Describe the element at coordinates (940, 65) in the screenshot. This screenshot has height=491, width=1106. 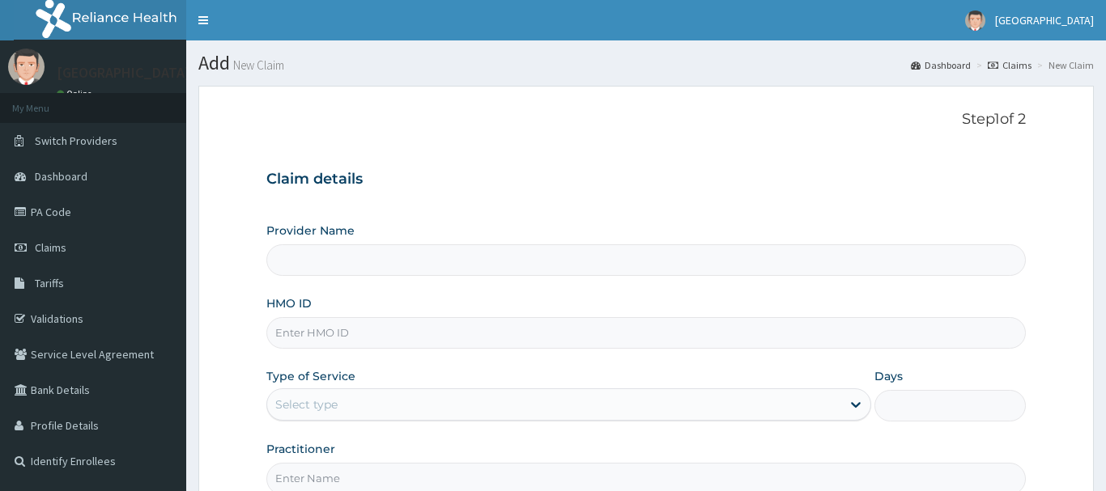
I see `a: Dashboard` at that location.